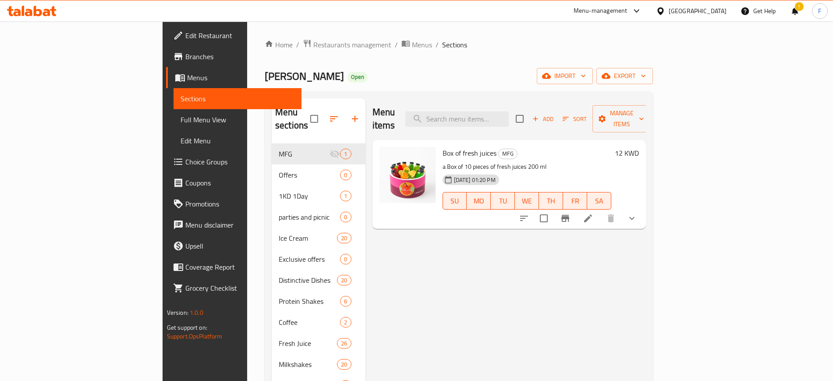 Image resolution: width=833 pixels, height=381 pixels. Describe the element at coordinates (319, 154) in the screenshot. I see `div: MFG1` at that location.